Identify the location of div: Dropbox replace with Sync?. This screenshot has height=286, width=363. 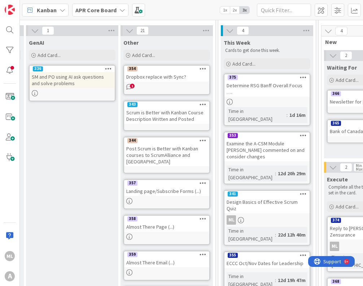
(167, 77).